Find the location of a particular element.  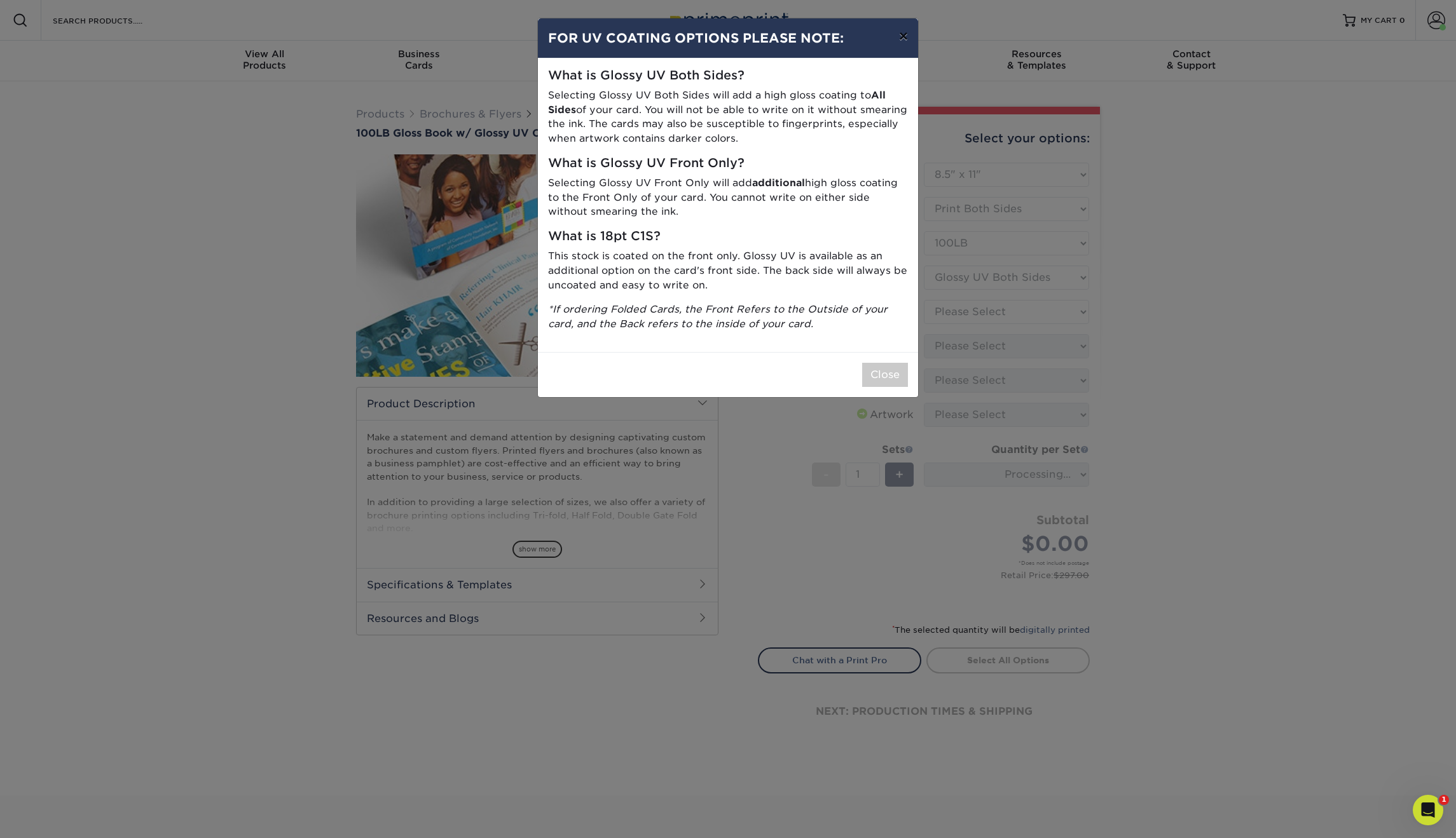

p: Selecting Glossy UV Both Sides will add a high gloss coating to of your card. You will not be abl... is located at coordinates (728, 117).